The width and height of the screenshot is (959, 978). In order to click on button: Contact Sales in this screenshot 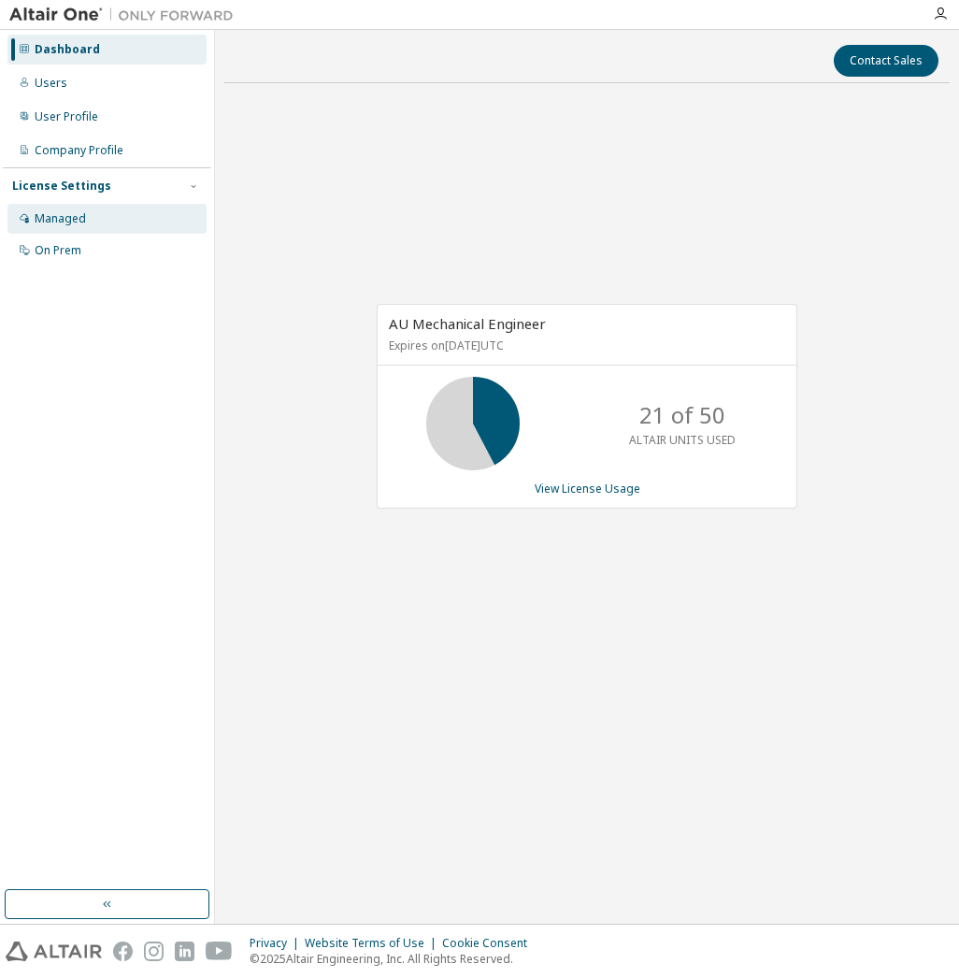, I will do `click(886, 61)`.